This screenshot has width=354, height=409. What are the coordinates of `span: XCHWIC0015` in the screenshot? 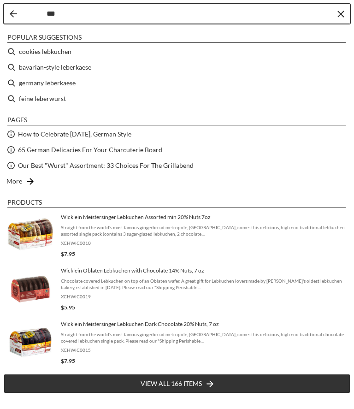 It's located at (204, 350).